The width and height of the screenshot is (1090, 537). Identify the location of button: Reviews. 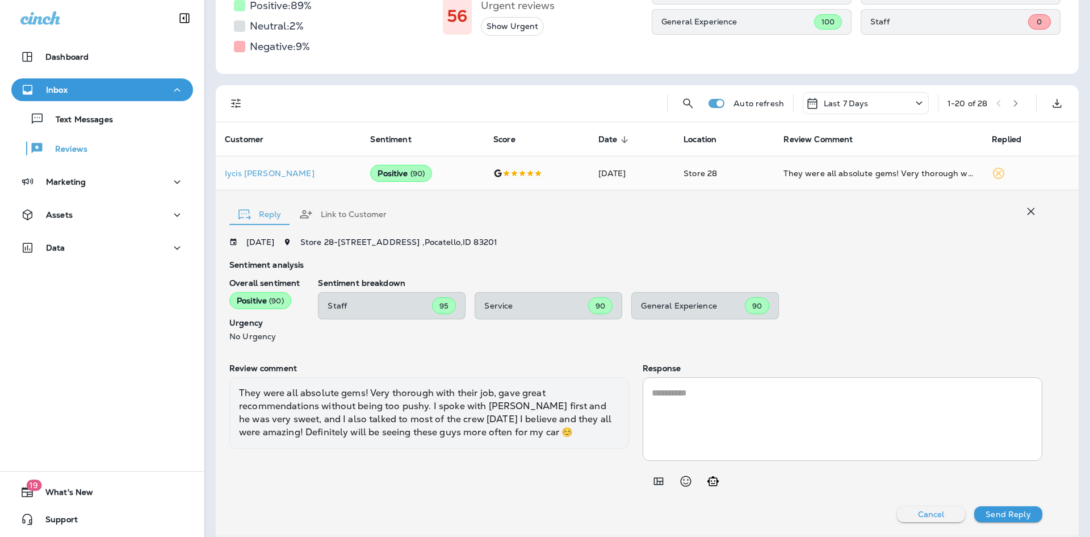
(102, 148).